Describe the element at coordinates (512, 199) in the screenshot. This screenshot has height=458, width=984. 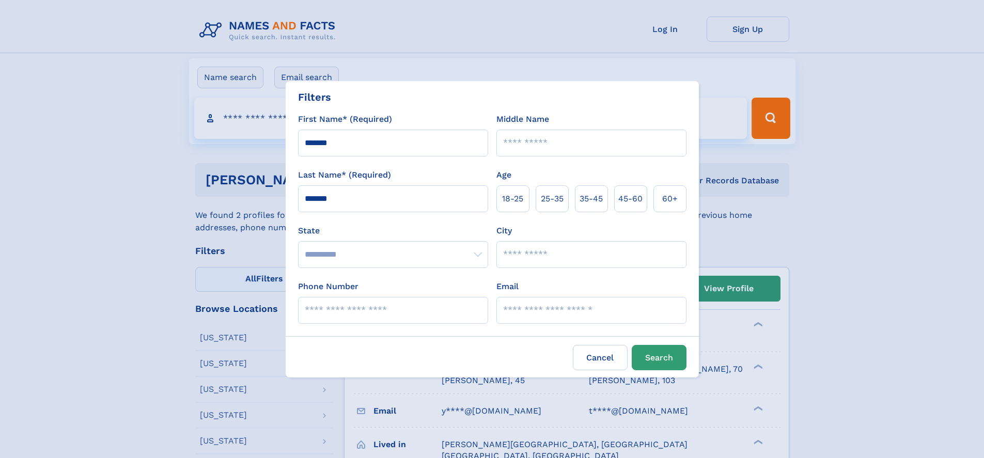
I see `span: 18‑25` at that location.